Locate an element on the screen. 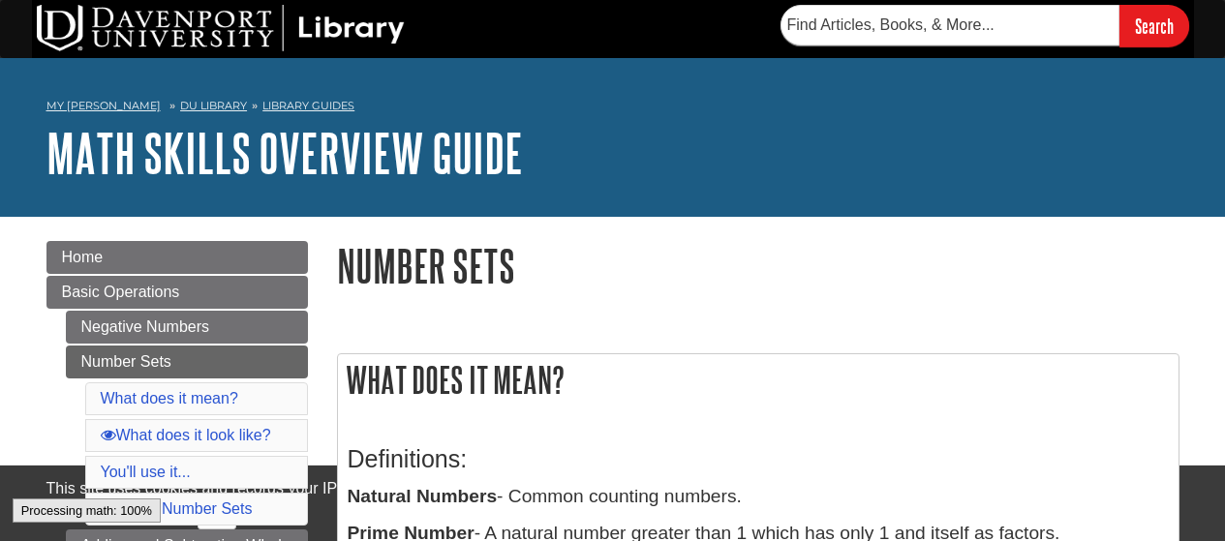 The height and width of the screenshot is (541, 1225). span: Basic Operations is located at coordinates (121, 291).